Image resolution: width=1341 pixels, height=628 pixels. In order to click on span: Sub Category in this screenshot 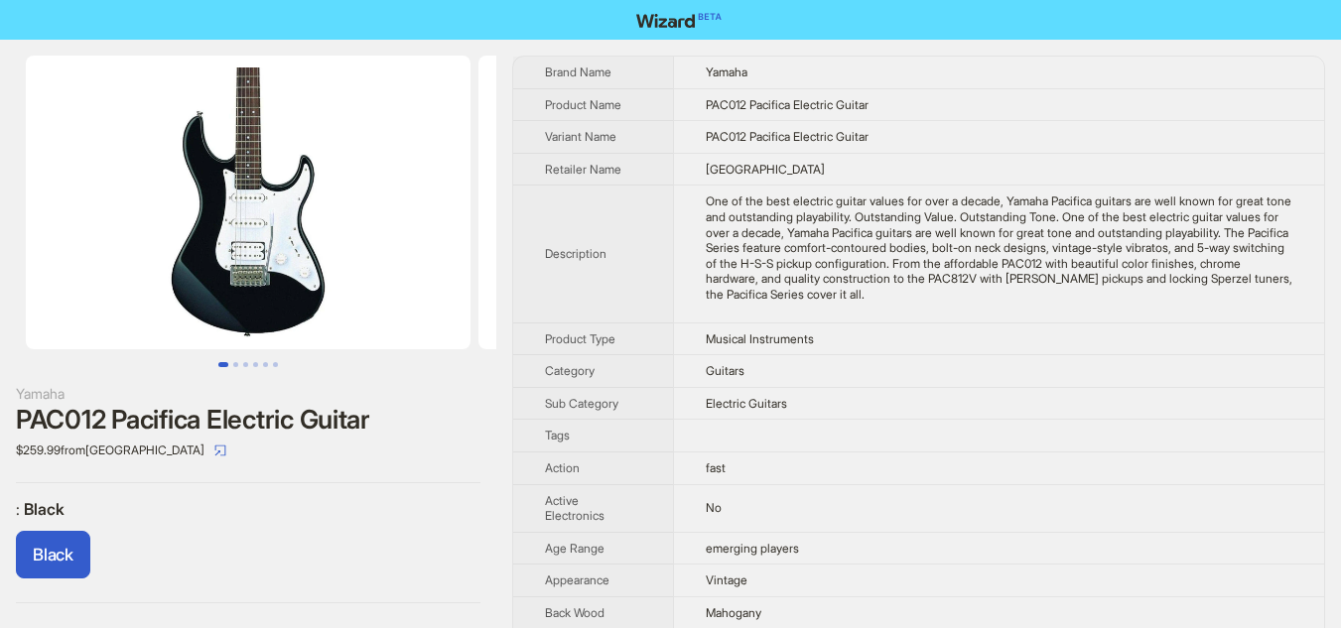, I will do `click(582, 403)`.